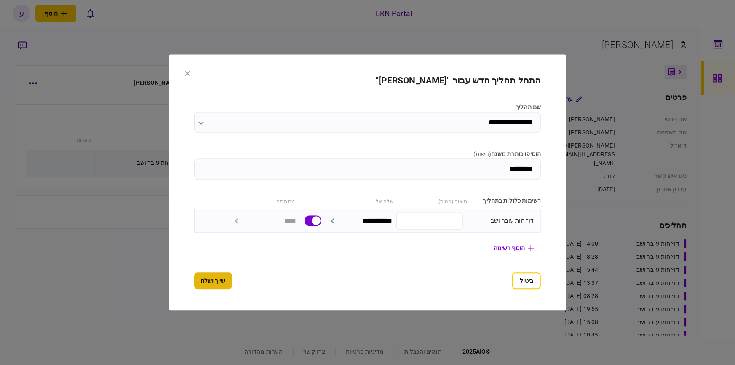 This screenshot has height=365, width=735. I want to click on input: הוסיפו כותרת משנה, so click(368, 169).